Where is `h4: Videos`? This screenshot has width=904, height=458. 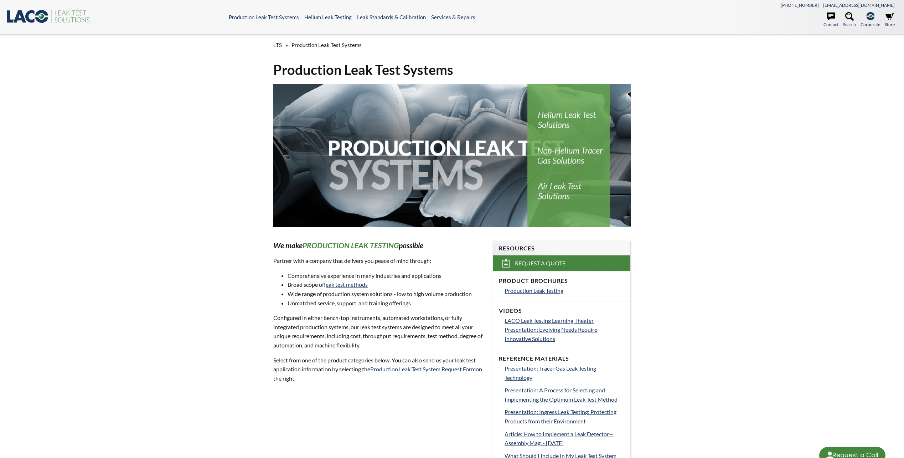
h4: Videos is located at coordinates (562, 311).